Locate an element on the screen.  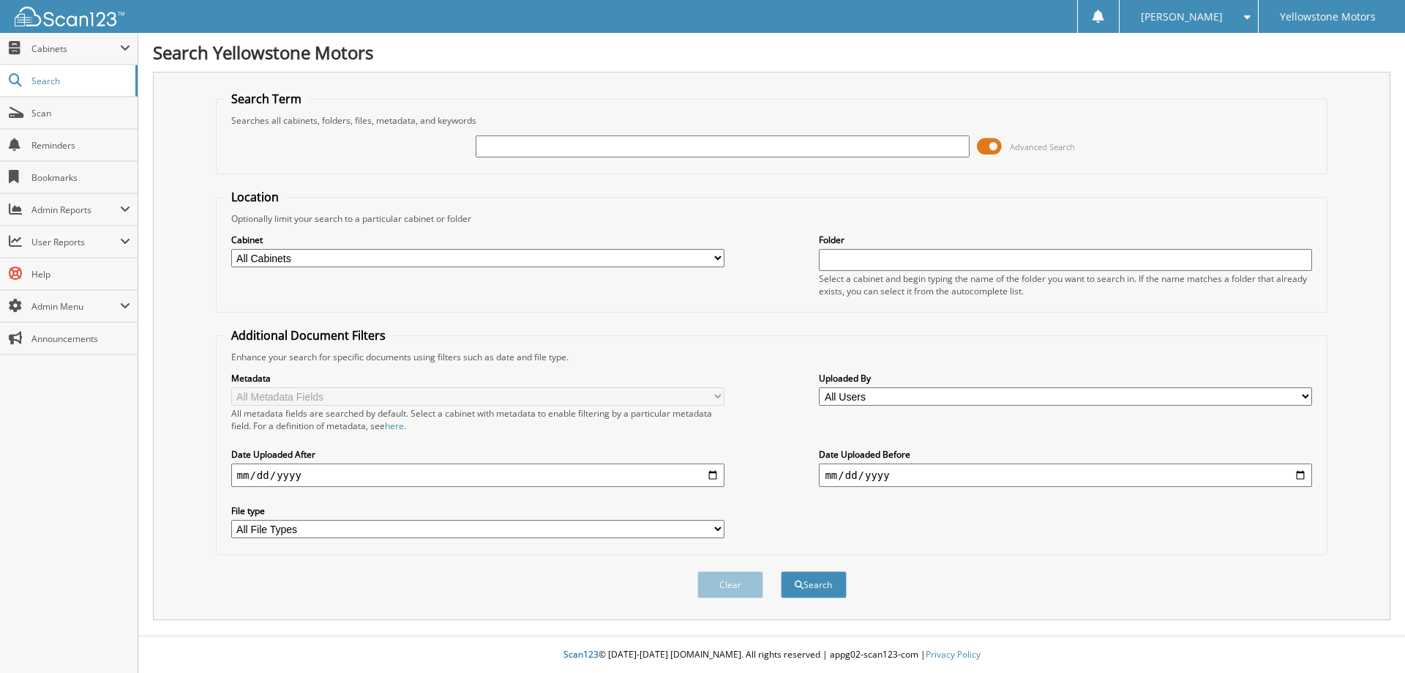
span: Help is located at coordinates (81, 274).